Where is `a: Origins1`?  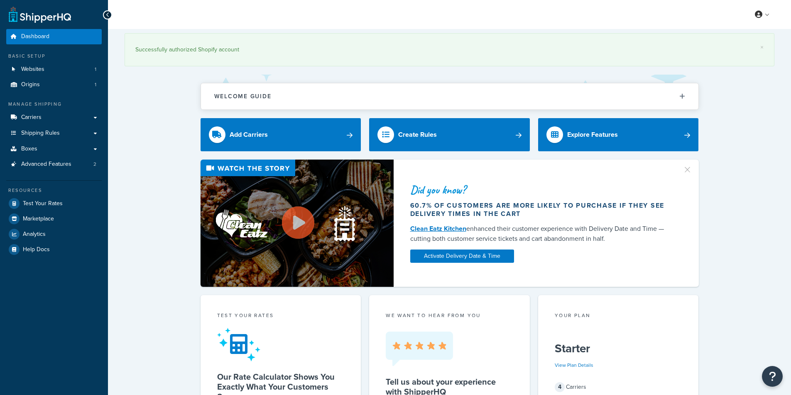
a: Origins1 is located at coordinates (54, 85).